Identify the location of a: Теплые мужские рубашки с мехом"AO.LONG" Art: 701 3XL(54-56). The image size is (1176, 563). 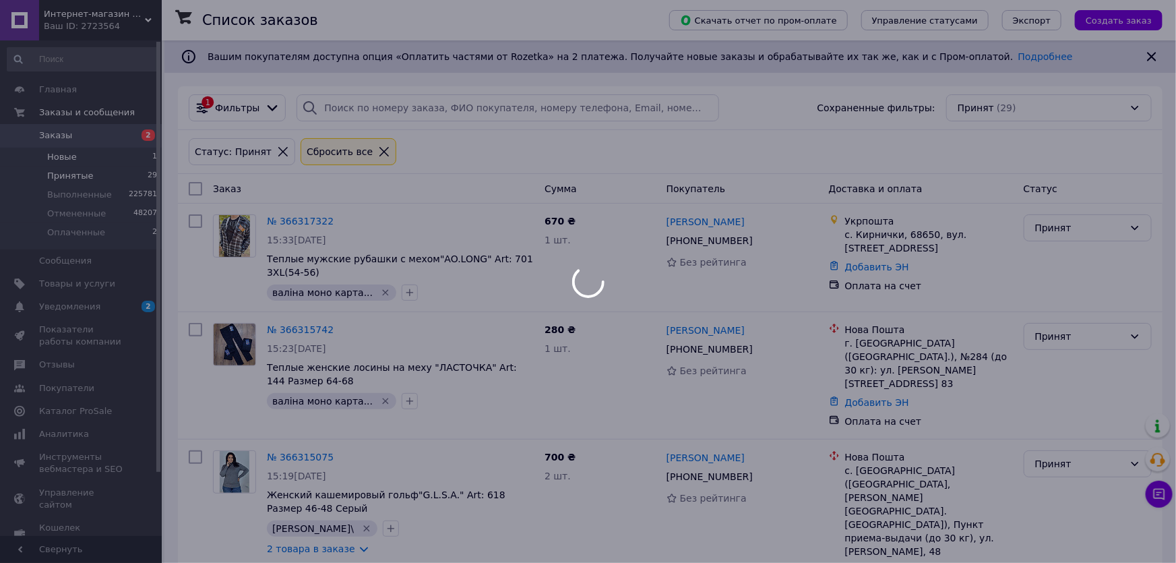
(400, 266).